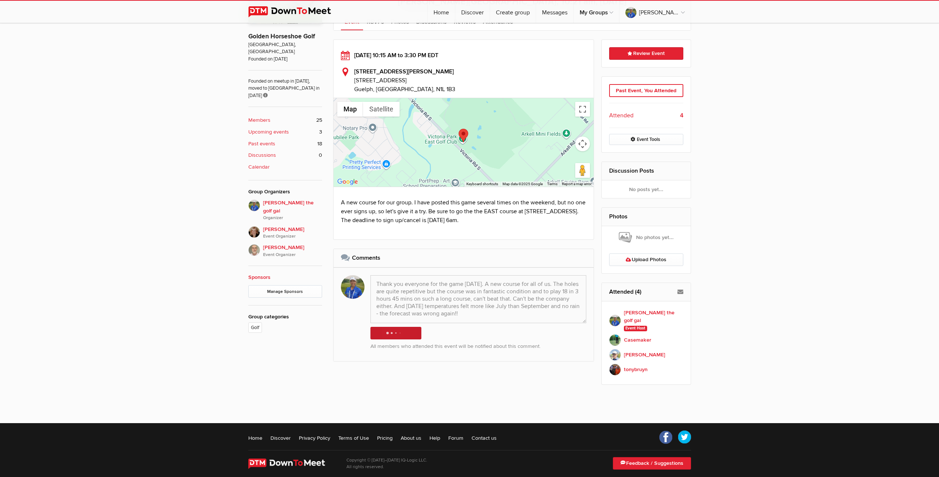 Image resolution: width=939 pixels, height=477 pixels. I want to click on a: My Groups, so click(596, 12).